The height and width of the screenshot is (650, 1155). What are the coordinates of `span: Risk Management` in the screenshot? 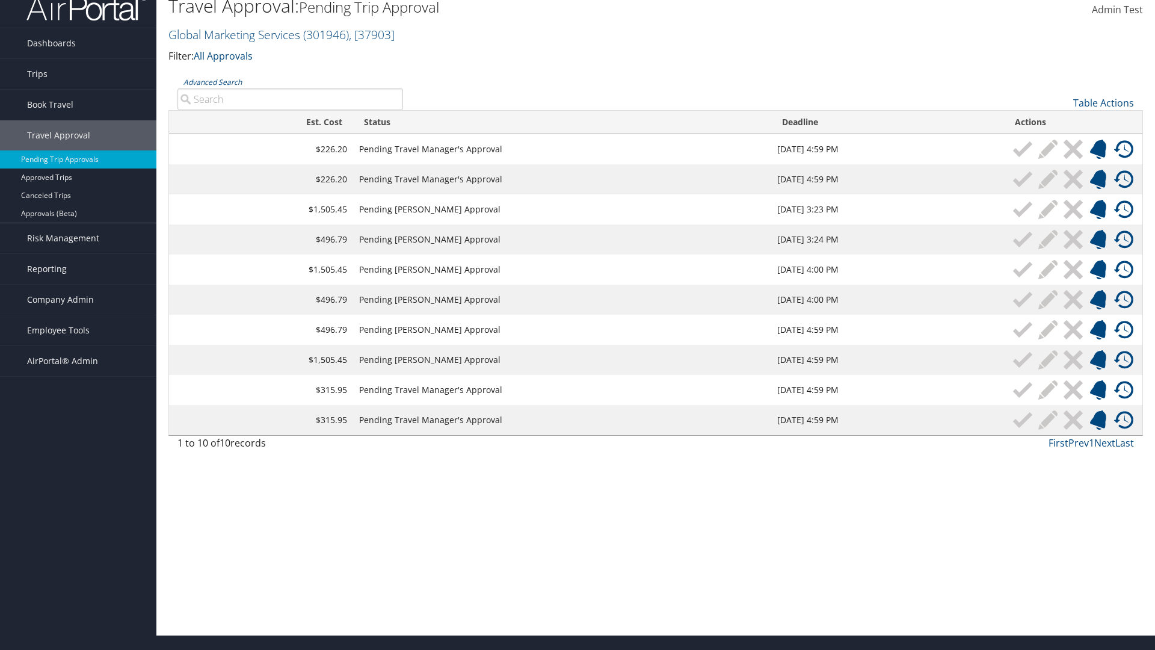 It's located at (63, 238).